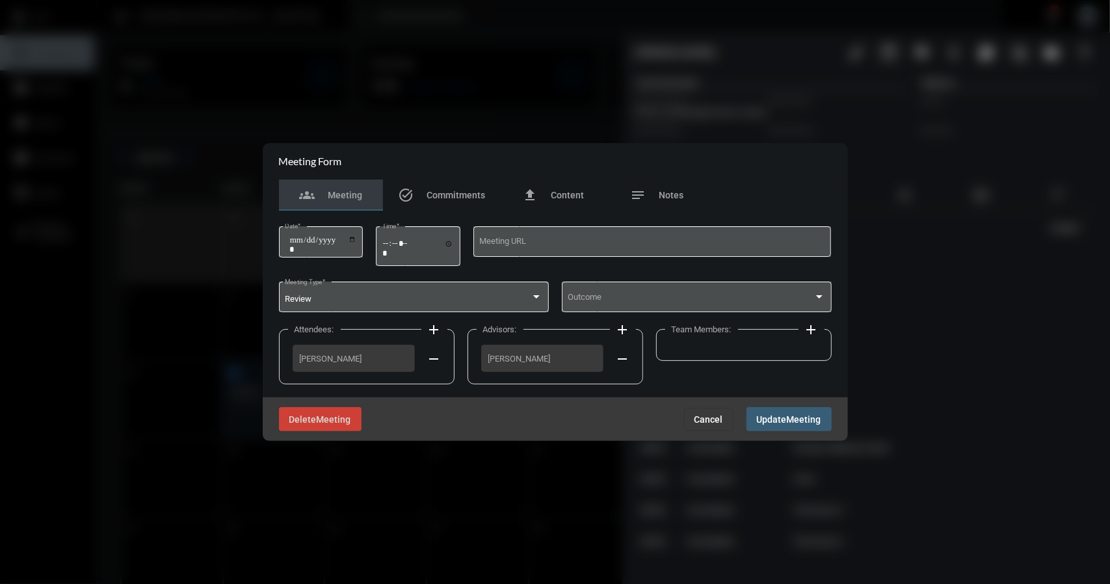  Describe the element at coordinates (314, 329) in the screenshot. I see `label: Attendees:` at that location.